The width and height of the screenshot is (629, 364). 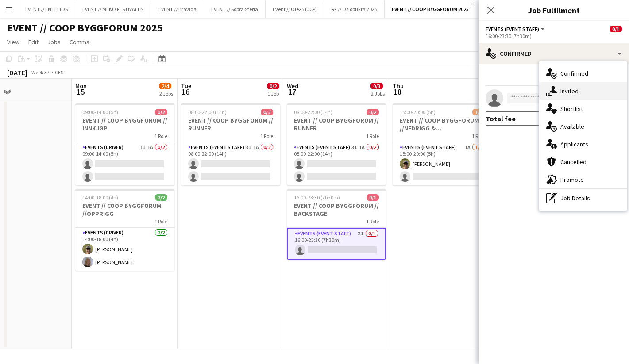 What do you see at coordinates (113, 9) in the screenshot?
I see `button: EVENT // MEKO FESTIVALEN` at bounding box center [113, 9].